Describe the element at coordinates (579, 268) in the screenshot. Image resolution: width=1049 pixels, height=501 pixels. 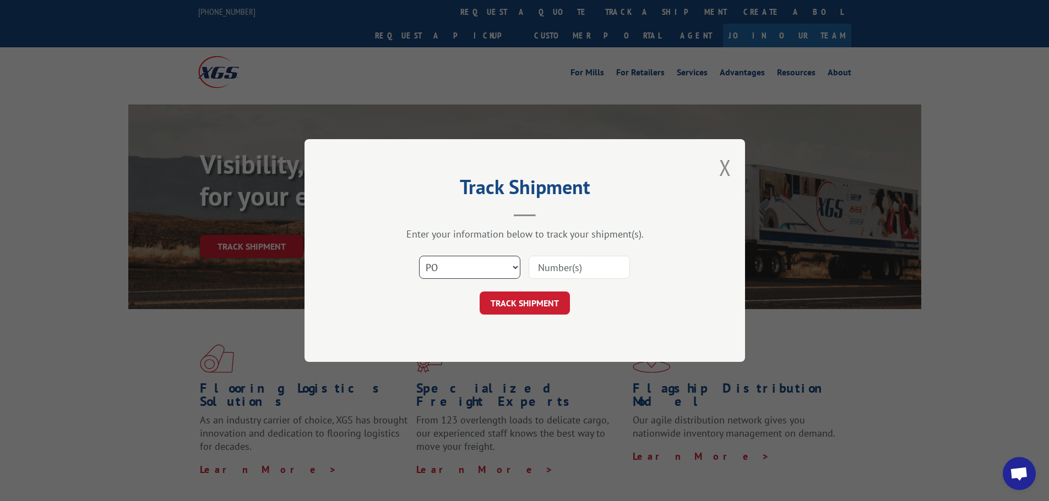
I see `input: Number(s)` at that location.